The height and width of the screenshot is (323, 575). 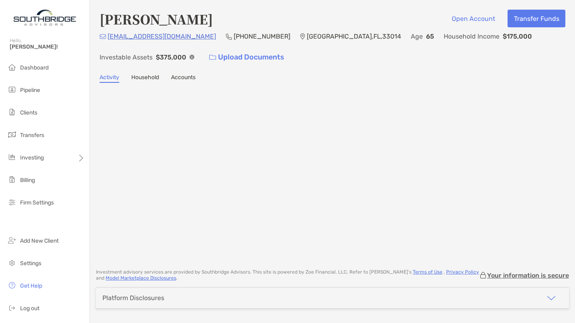 I want to click on a: Terms of Use, so click(x=427, y=272).